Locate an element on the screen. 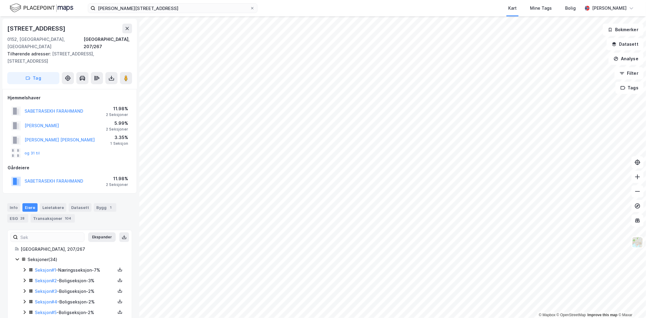 This screenshot has width=646, height=318. button: Datasett is located at coordinates (625, 44).